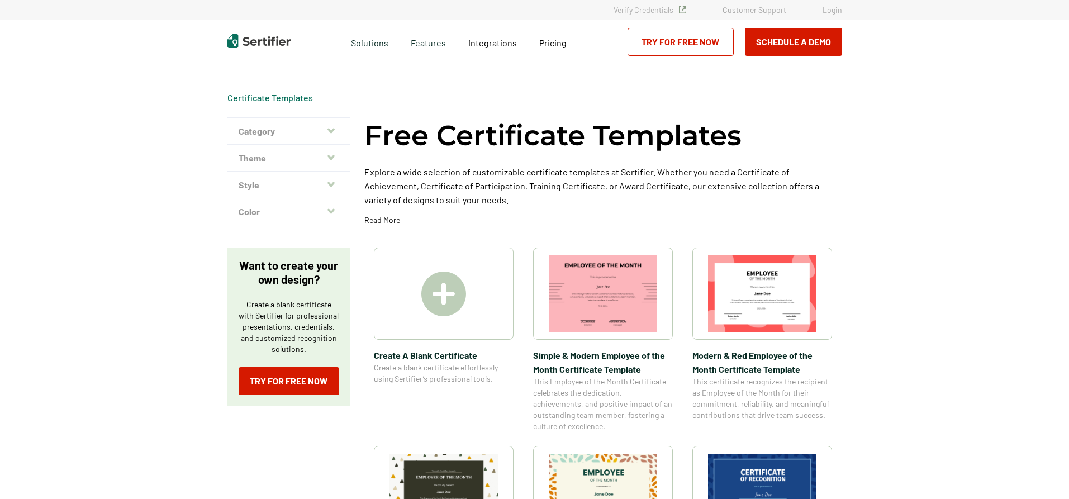 Image resolution: width=1069 pixels, height=499 pixels. Describe the element at coordinates (289, 158) in the screenshot. I see `button: Theme` at that location.